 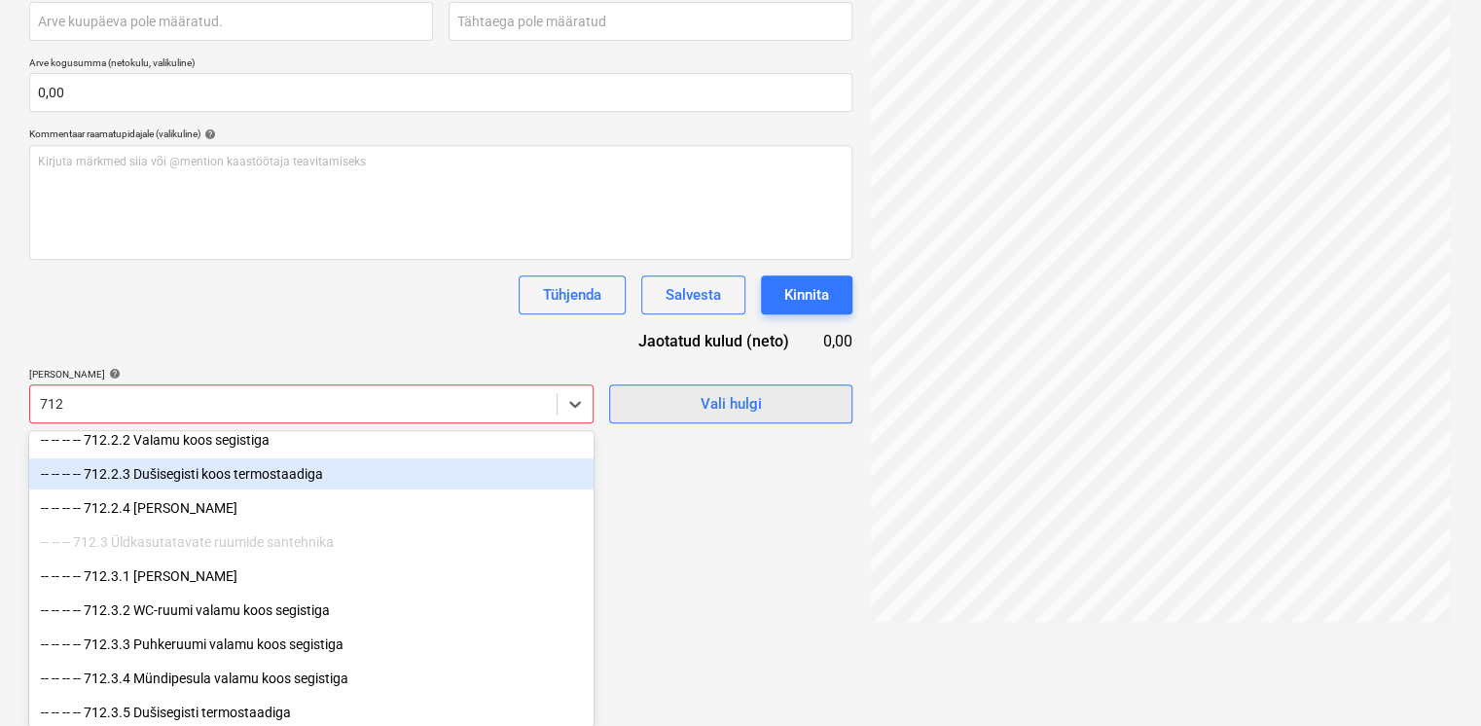 What do you see at coordinates (731, 404) in the screenshot?
I see `button: Vali hulgi` at bounding box center [731, 404].